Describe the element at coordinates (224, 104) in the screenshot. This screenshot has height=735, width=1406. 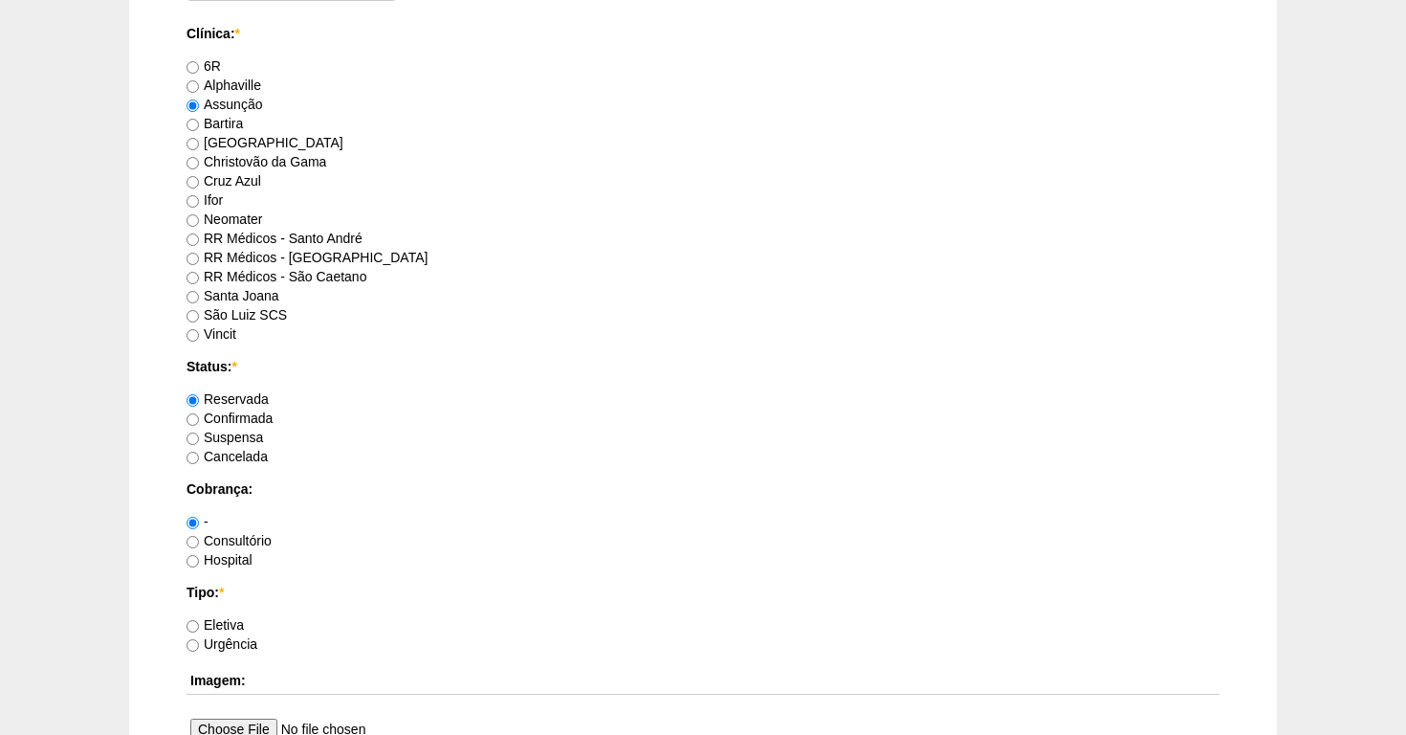
I see `label: Assunção` at that location.